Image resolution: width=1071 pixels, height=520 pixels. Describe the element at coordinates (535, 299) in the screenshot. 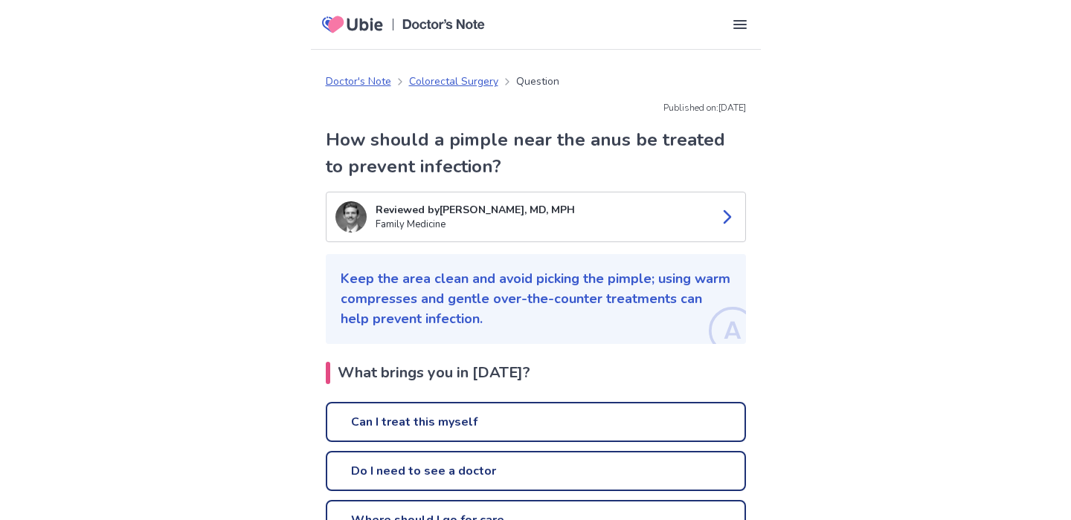

I see `p: Keep the area clean and avoid picking the pimple; using warm compresses and gentle over-the-count...` at that location.